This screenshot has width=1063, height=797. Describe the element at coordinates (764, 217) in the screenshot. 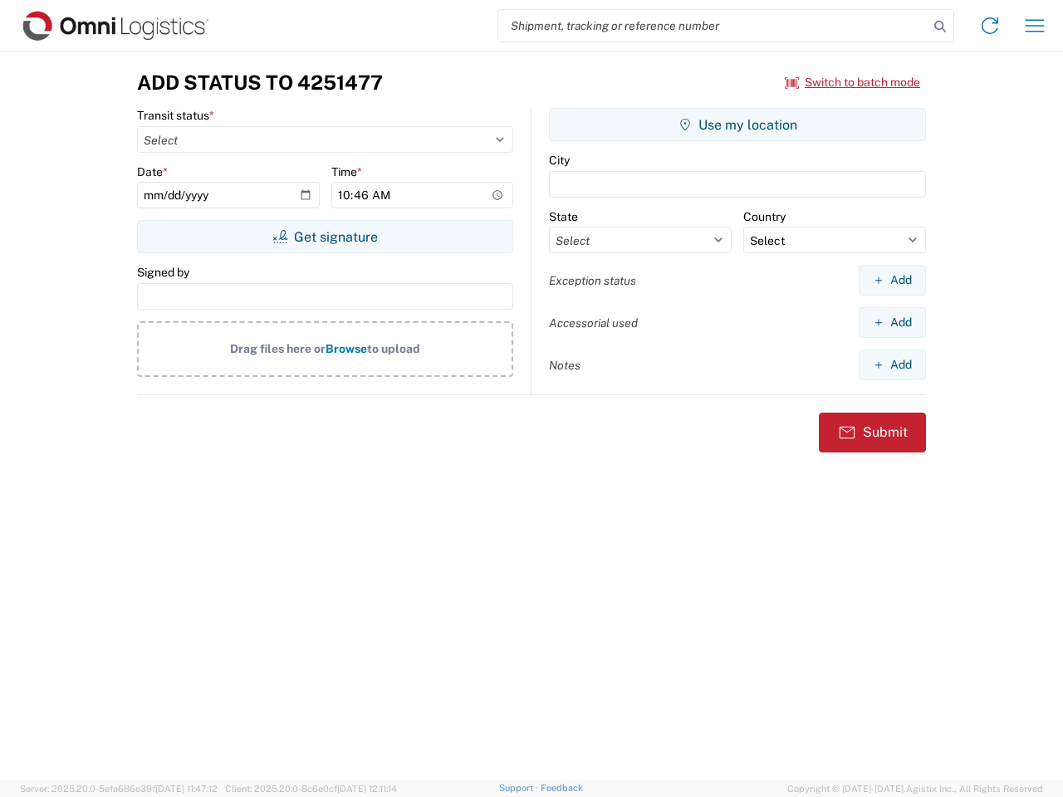

I see `label: Country` at that location.